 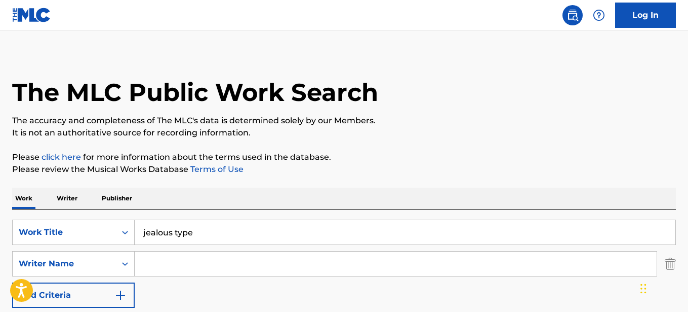 I want to click on p: Work, so click(x=24, y=198).